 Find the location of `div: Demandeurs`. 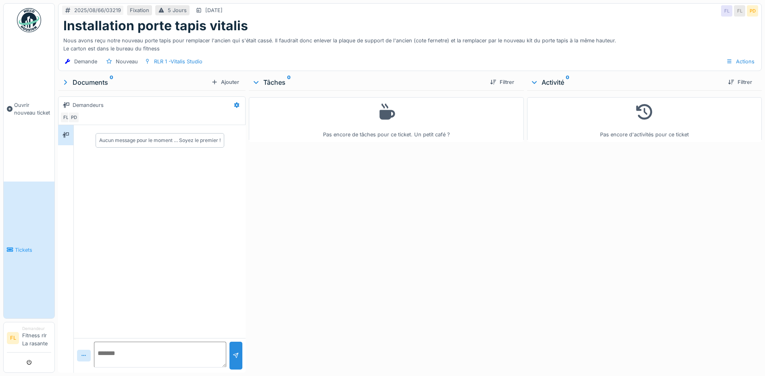

div: Demandeurs is located at coordinates (88, 105).